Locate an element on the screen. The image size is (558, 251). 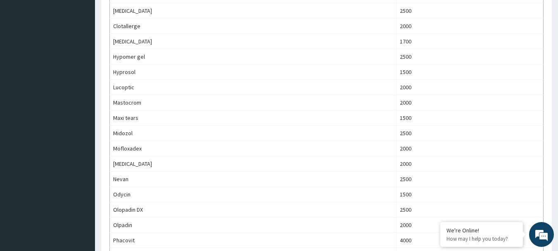
div: We're Online! is located at coordinates (482, 230).